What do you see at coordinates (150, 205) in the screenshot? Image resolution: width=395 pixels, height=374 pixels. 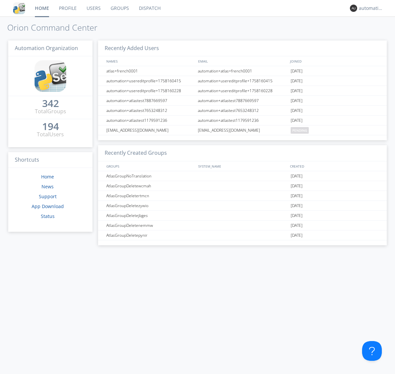 I see `div: AtlasGroupDeletezywio` at bounding box center [150, 205].